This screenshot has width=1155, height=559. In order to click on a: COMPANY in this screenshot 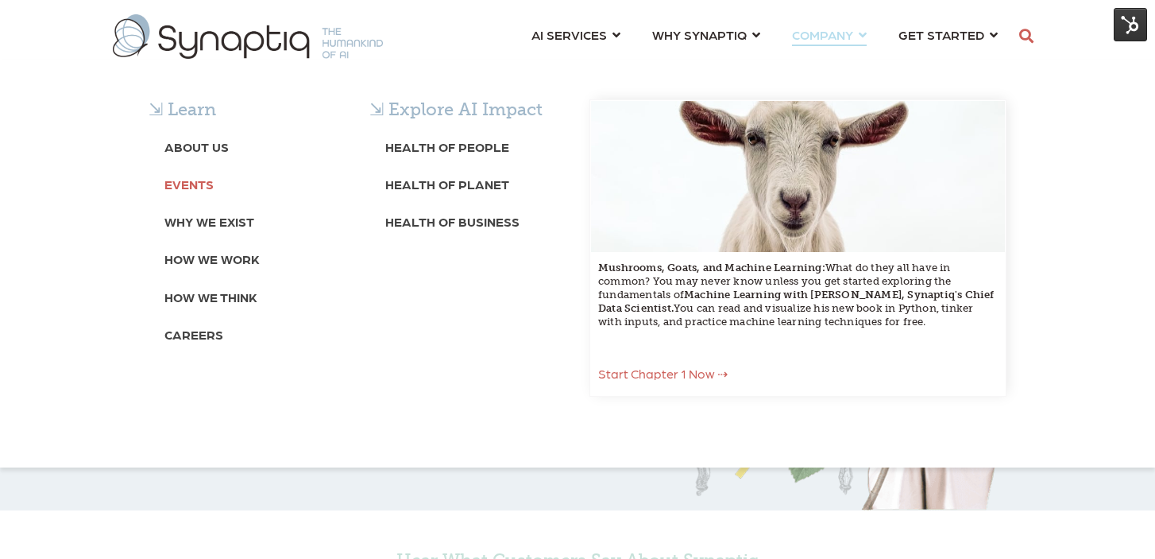, I will do `click(830, 34)`.